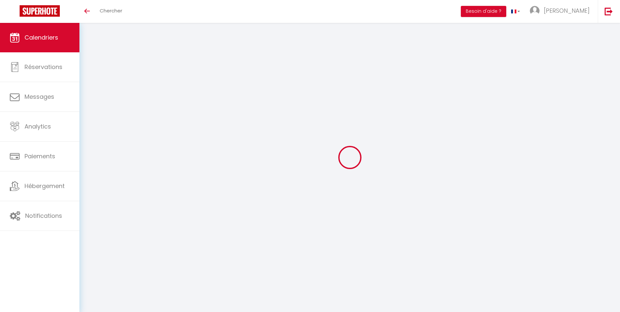 Image resolution: width=620 pixels, height=312 pixels. Describe the element at coordinates (40, 11) in the screenshot. I see `img: Super Booking` at that location.